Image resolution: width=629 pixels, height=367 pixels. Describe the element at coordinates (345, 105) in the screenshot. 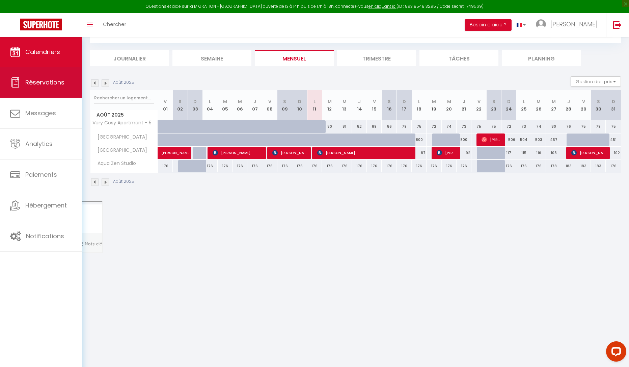

I see `th: 13` at that location.